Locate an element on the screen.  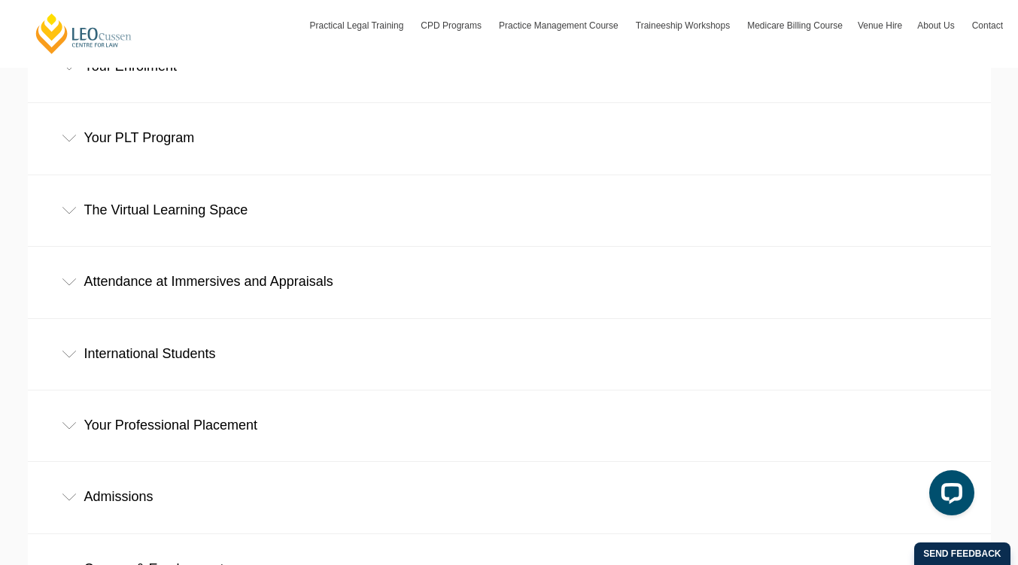
div: Your Professional Placement is located at coordinates (509, 425).